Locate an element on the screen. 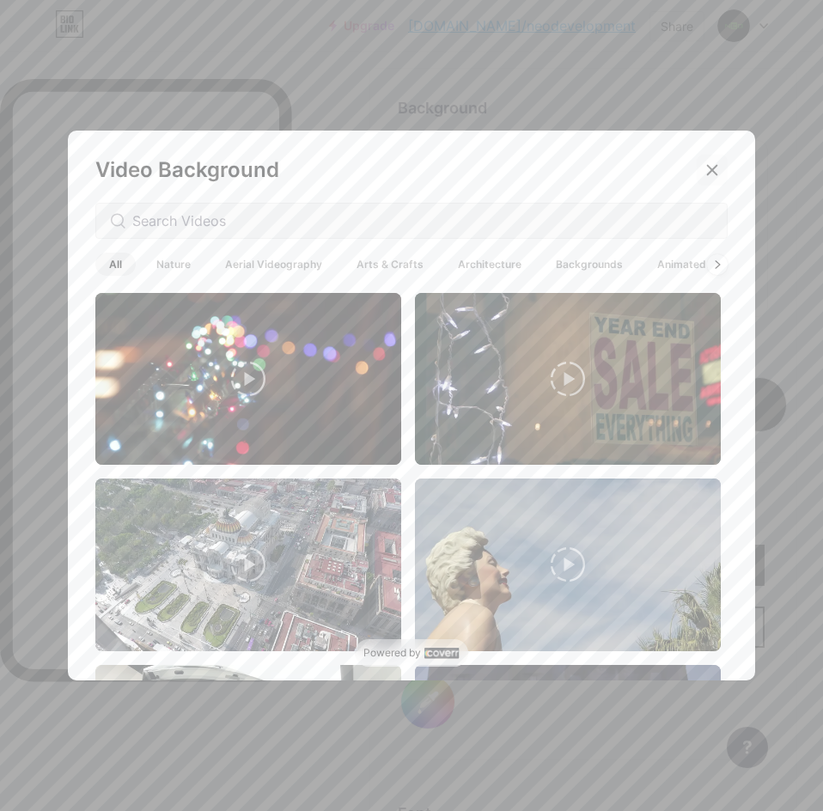 The image size is (823, 811). span: Arts & Crafts is located at coordinates (390, 264).